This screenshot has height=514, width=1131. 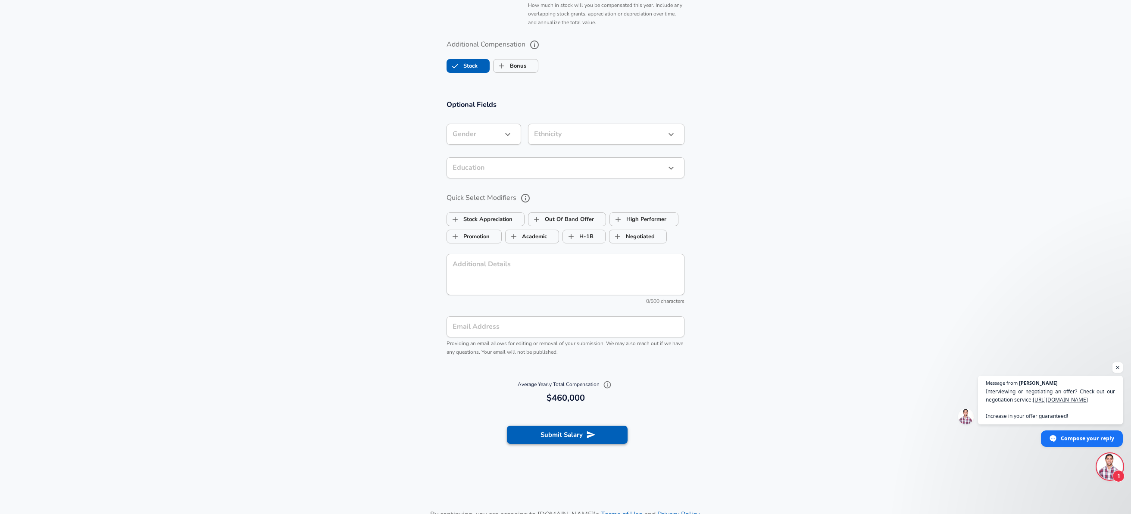 I want to click on span: Compose your reply, so click(x=1088, y=438).